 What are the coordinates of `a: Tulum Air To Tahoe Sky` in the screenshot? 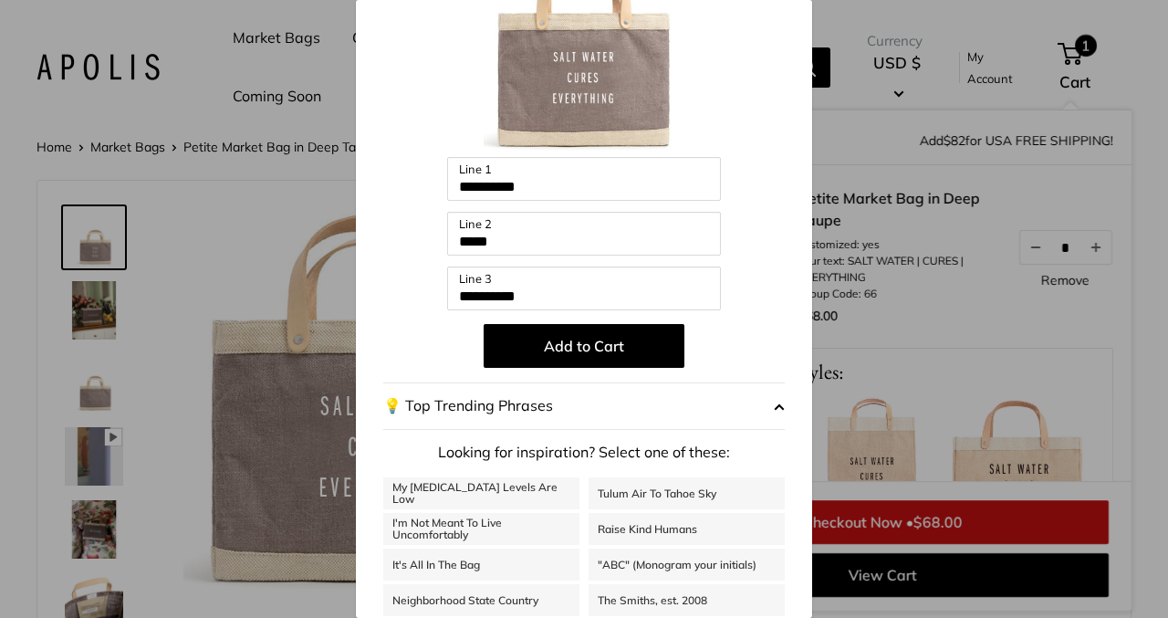 It's located at (686, 493).